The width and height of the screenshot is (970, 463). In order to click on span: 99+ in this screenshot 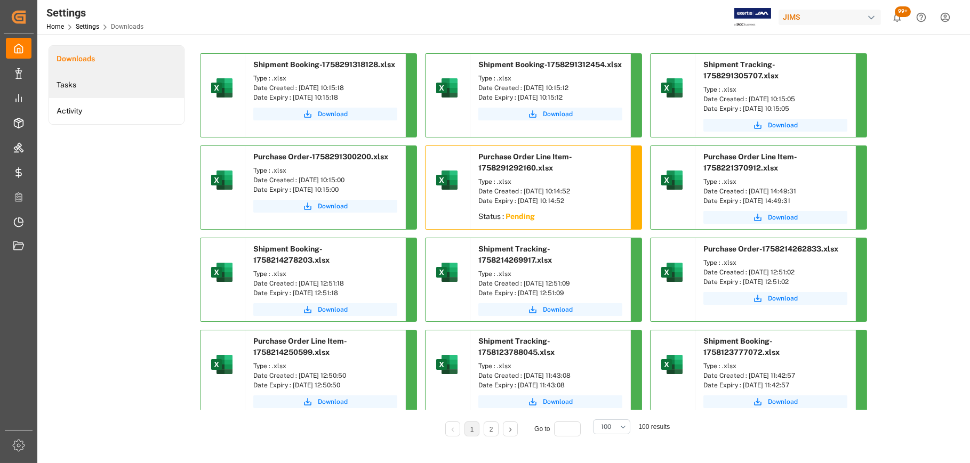, I will do `click(903, 12)`.